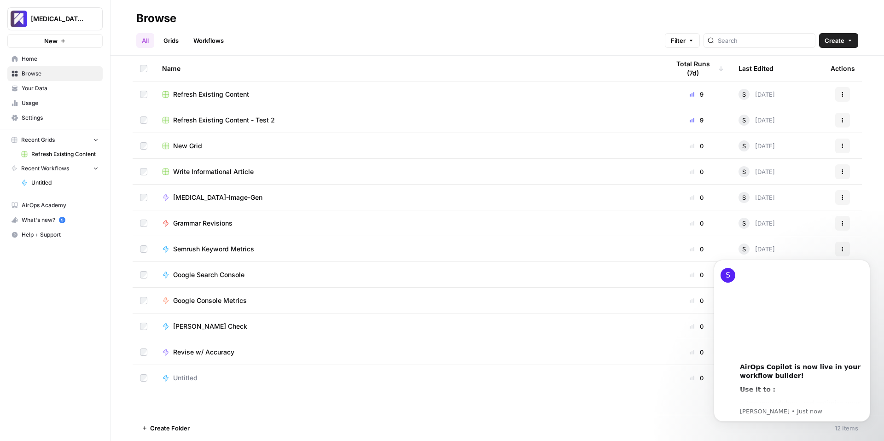  I want to click on a: Refresh Existing Content - Test 2, so click(408, 120).